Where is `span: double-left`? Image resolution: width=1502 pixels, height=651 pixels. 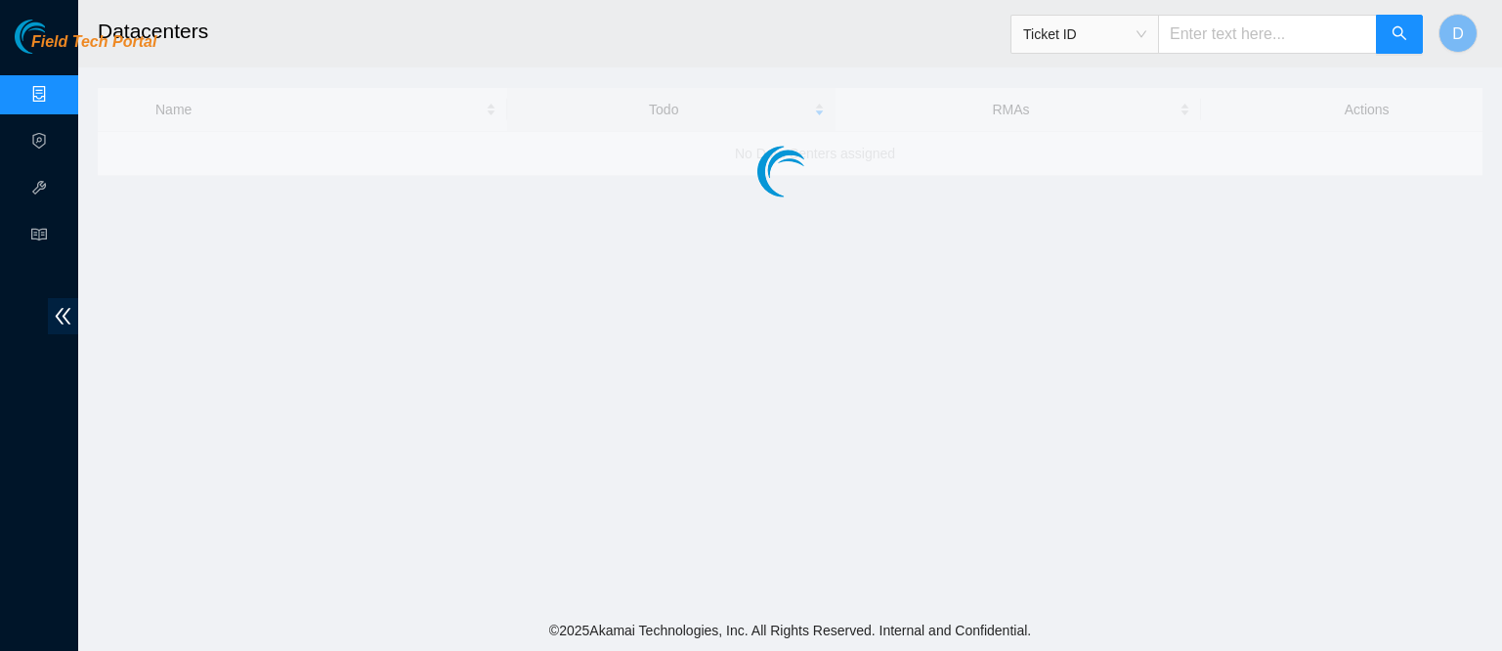 span: double-left is located at coordinates (63, 316).